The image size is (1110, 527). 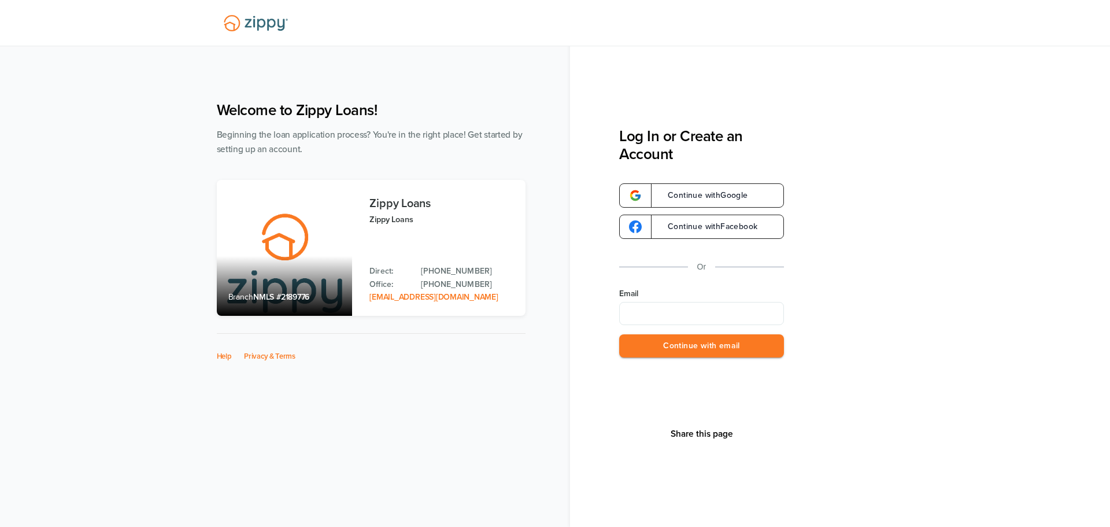 I want to click on button: Share This Page, so click(x=702, y=434).